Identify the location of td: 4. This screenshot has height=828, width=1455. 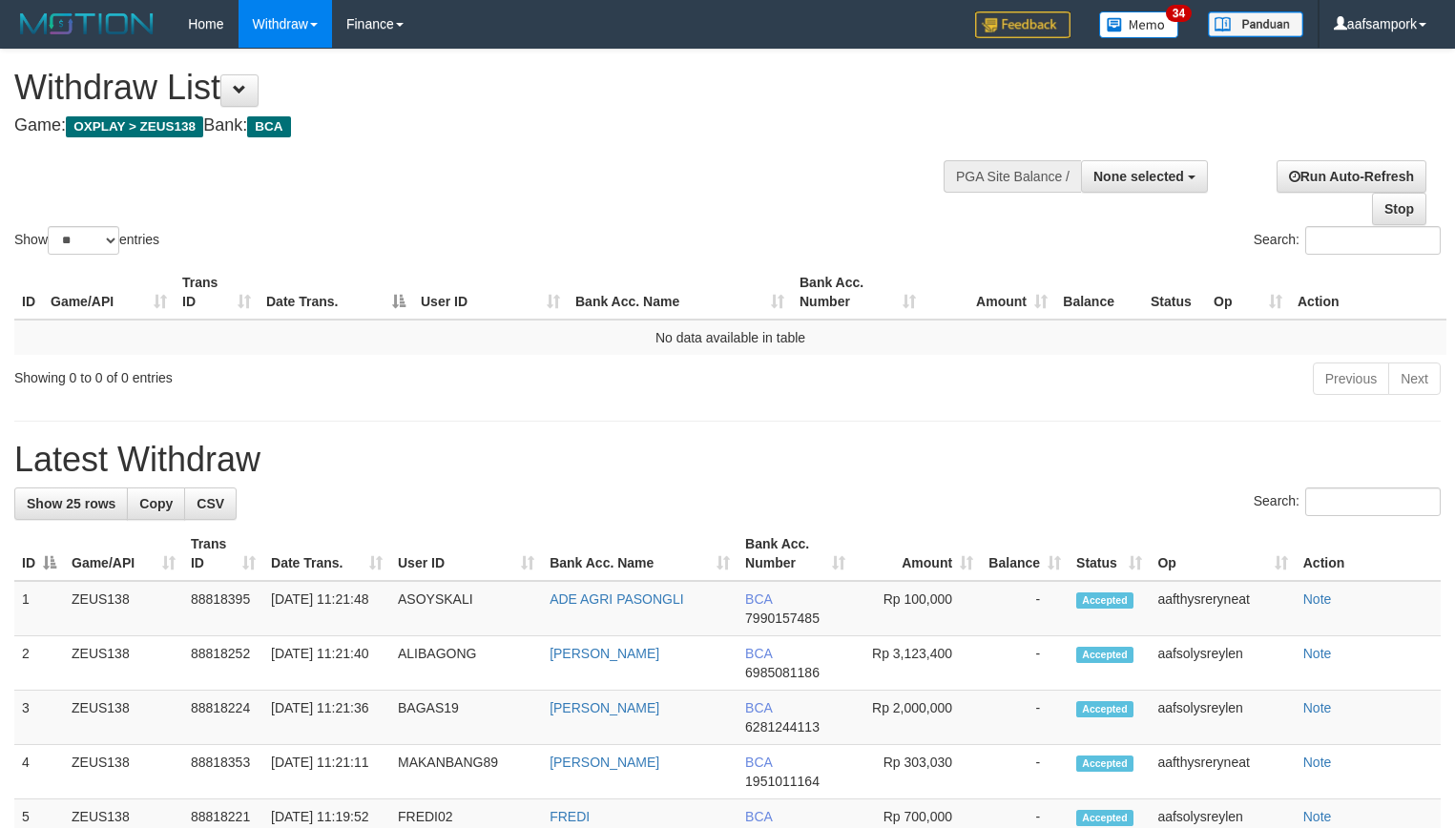
(39, 772).